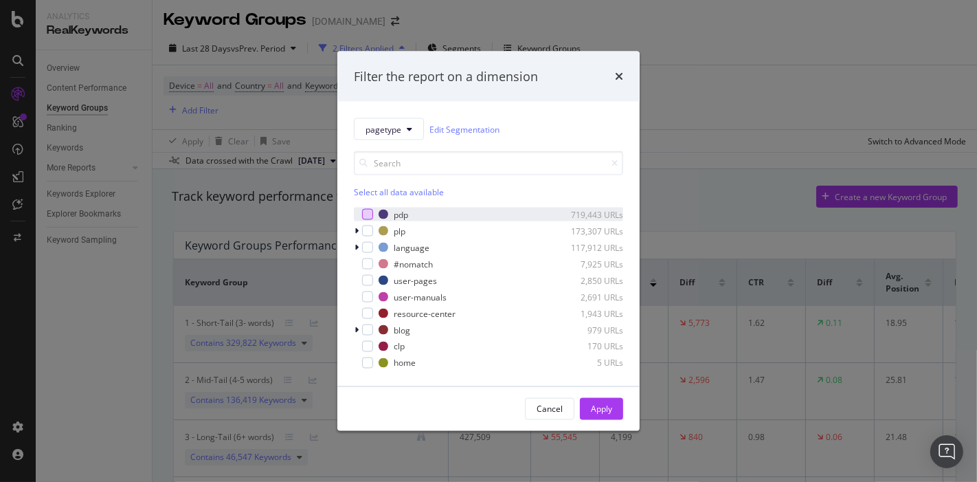 This screenshot has width=977, height=482. What do you see at coordinates (947, 451) in the screenshot?
I see `div: Open Intercom Messenger` at bounding box center [947, 451].